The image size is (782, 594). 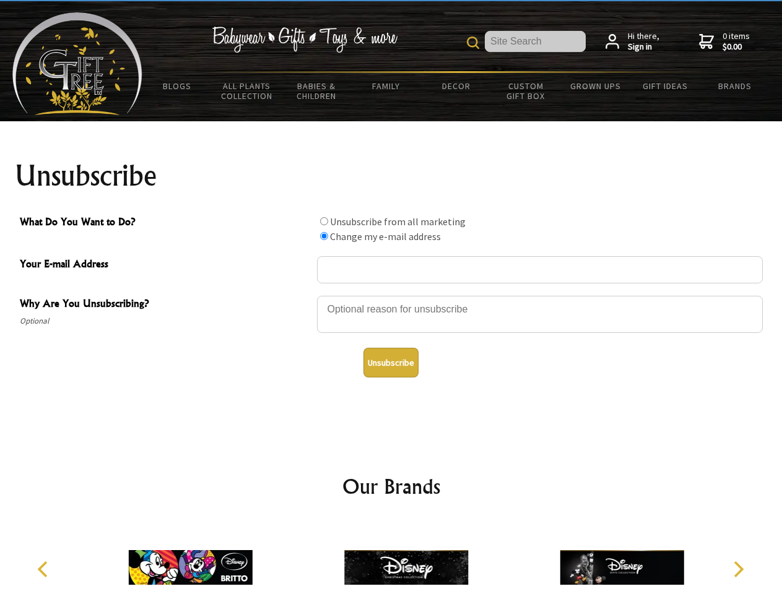 I want to click on label: Unsubscribe from all marketing, so click(x=397, y=222).